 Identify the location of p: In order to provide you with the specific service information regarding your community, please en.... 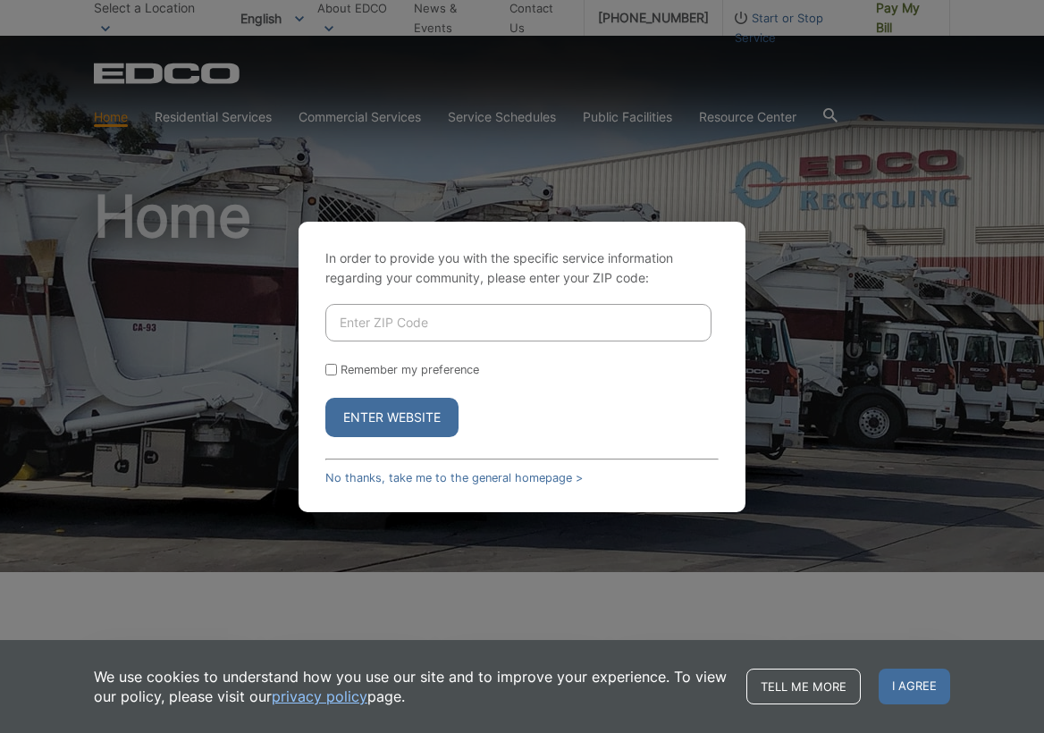
(522, 268).